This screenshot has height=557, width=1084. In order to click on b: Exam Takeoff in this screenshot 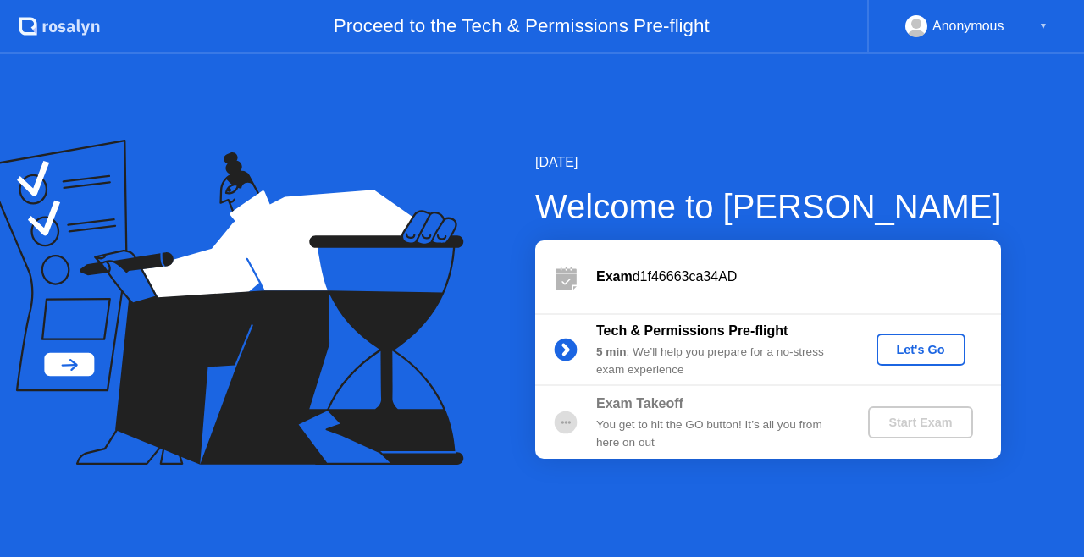, I will do `click(639, 403)`.